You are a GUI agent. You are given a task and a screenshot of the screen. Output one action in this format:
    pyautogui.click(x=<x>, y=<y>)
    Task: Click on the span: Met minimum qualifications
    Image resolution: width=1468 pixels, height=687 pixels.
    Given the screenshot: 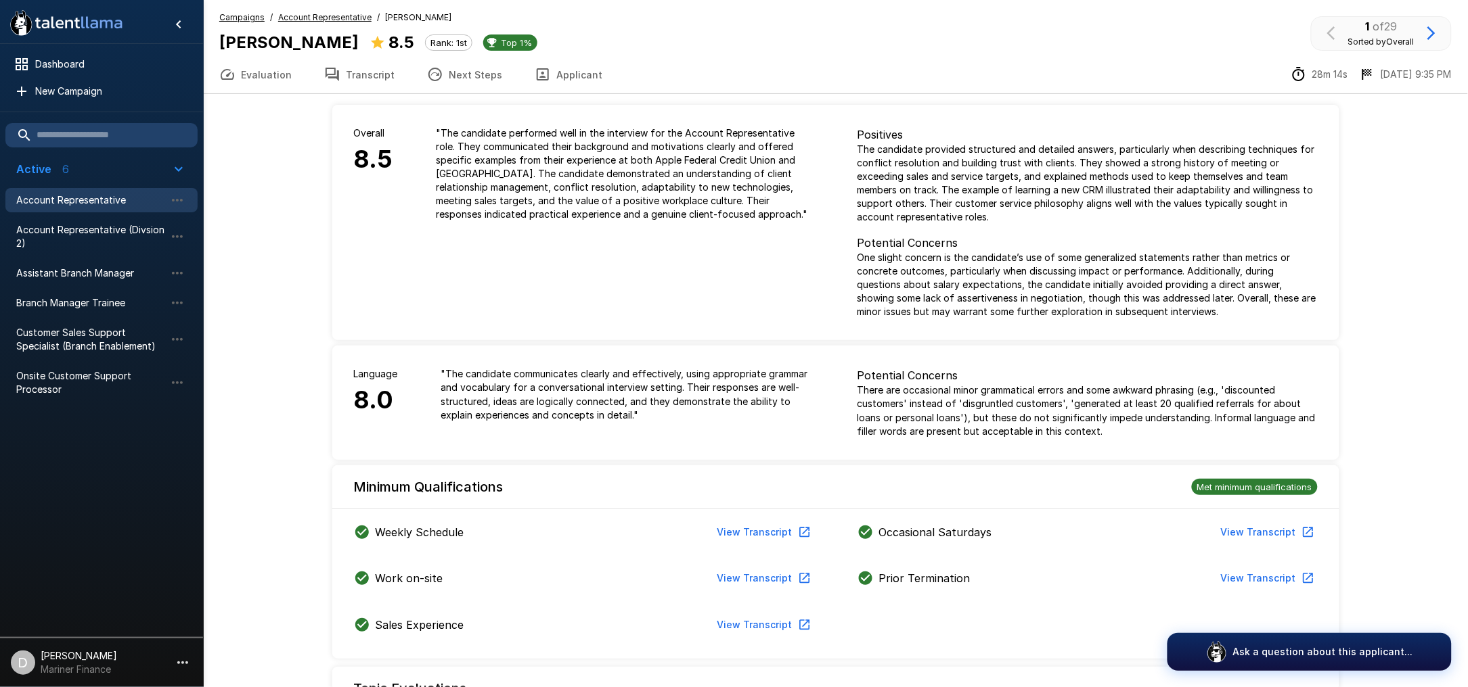 What is the action you would take?
    pyautogui.click(x=1254, y=487)
    